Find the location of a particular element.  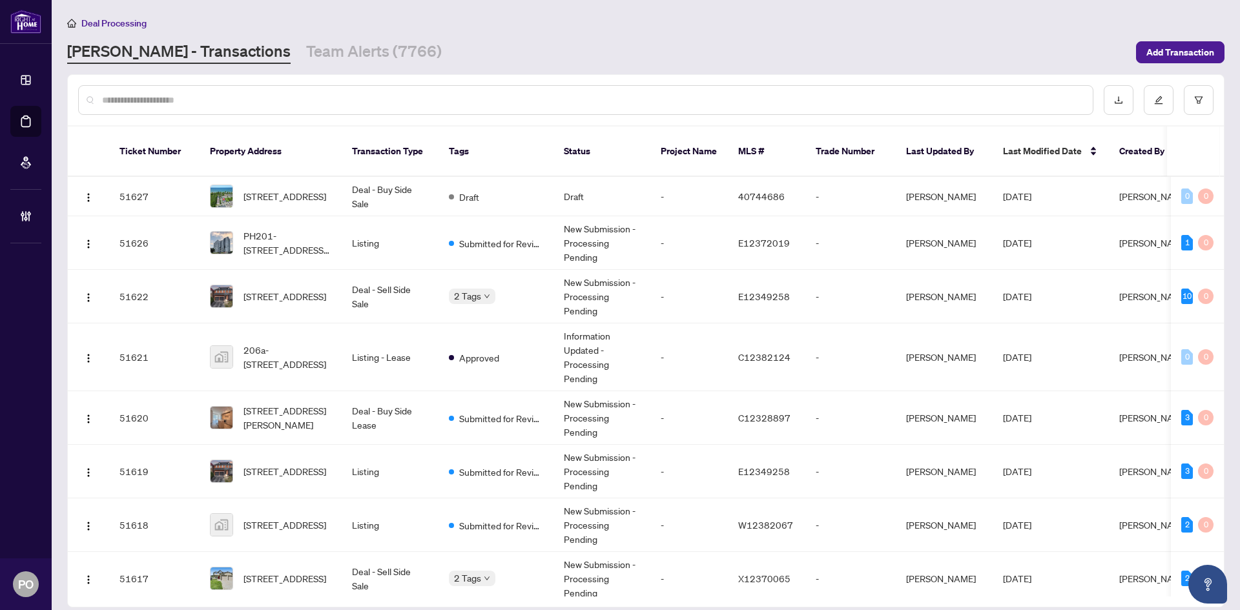

img: logo is located at coordinates (26, 21).